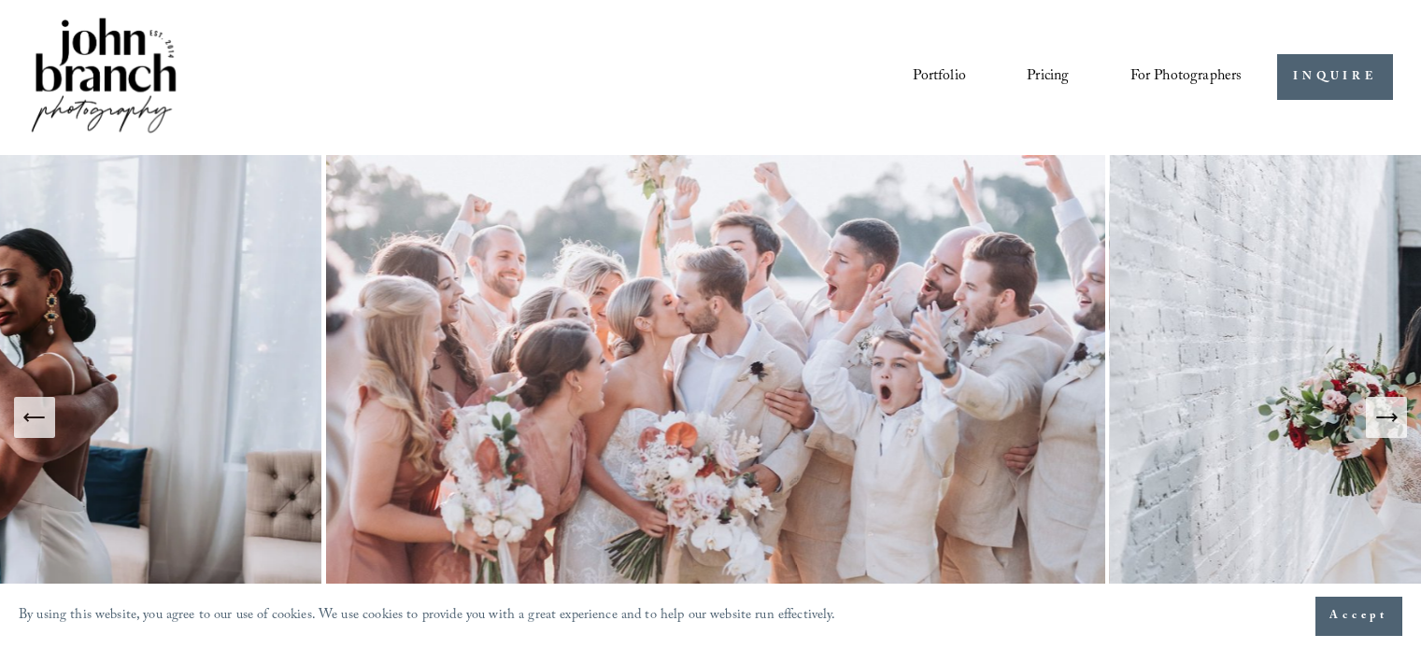  What do you see at coordinates (1187, 77) in the screenshot?
I see `span: For Photographers` at bounding box center [1187, 77].